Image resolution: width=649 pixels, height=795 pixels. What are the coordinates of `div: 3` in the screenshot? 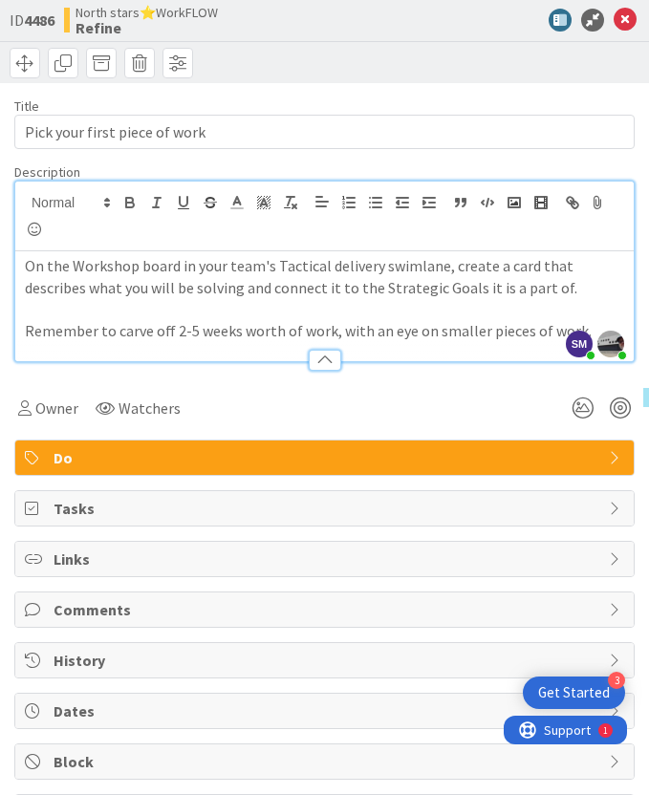 It's located at (616, 680).